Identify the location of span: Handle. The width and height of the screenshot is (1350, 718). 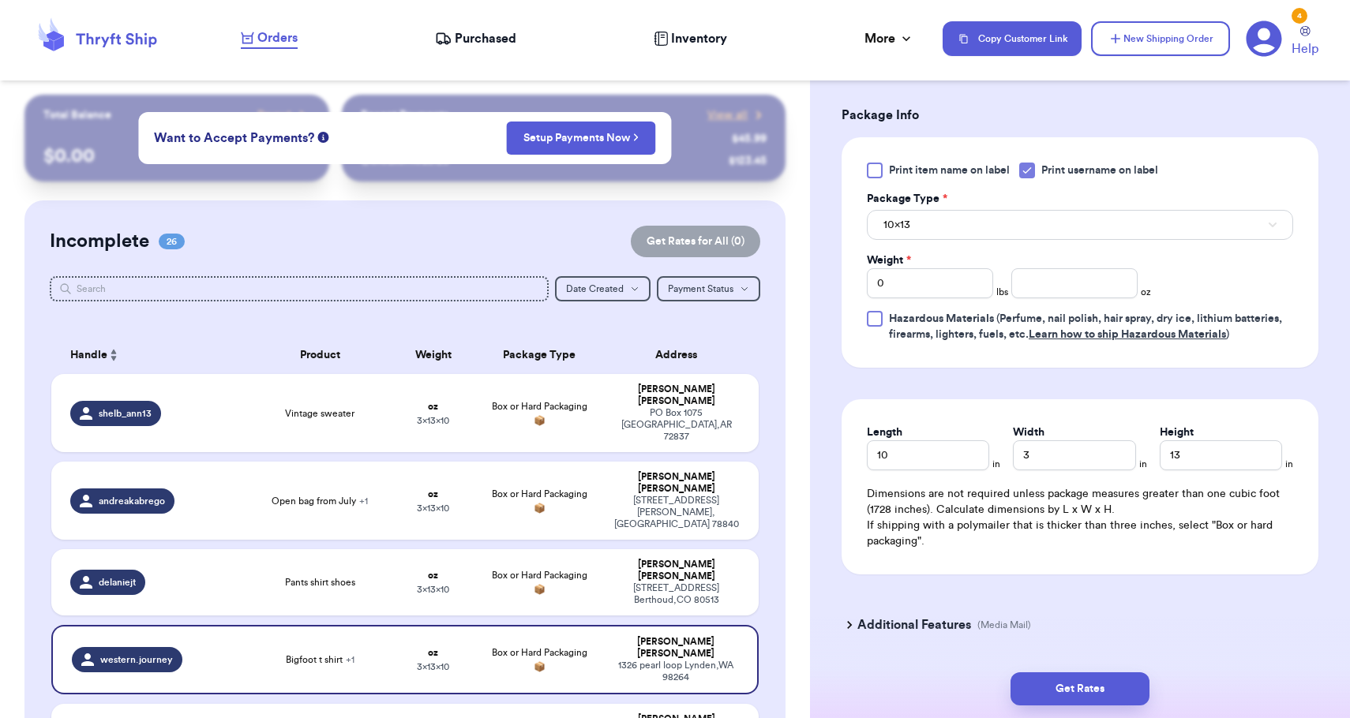
(88, 355).